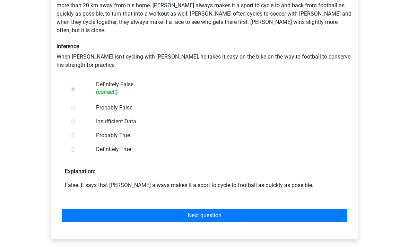 This screenshot has height=247, width=409. What do you see at coordinates (216, 149) in the screenshot?
I see `label: Definitely True` at bounding box center [216, 149].